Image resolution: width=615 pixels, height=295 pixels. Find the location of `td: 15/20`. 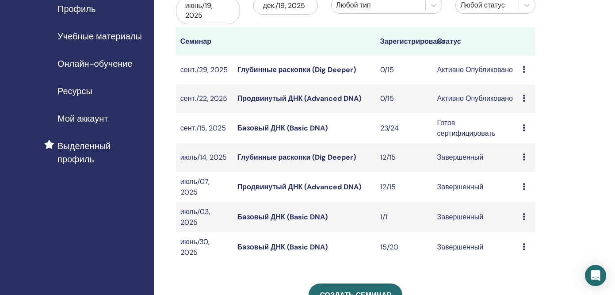

td: 15/20 is located at coordinates (404, 247).